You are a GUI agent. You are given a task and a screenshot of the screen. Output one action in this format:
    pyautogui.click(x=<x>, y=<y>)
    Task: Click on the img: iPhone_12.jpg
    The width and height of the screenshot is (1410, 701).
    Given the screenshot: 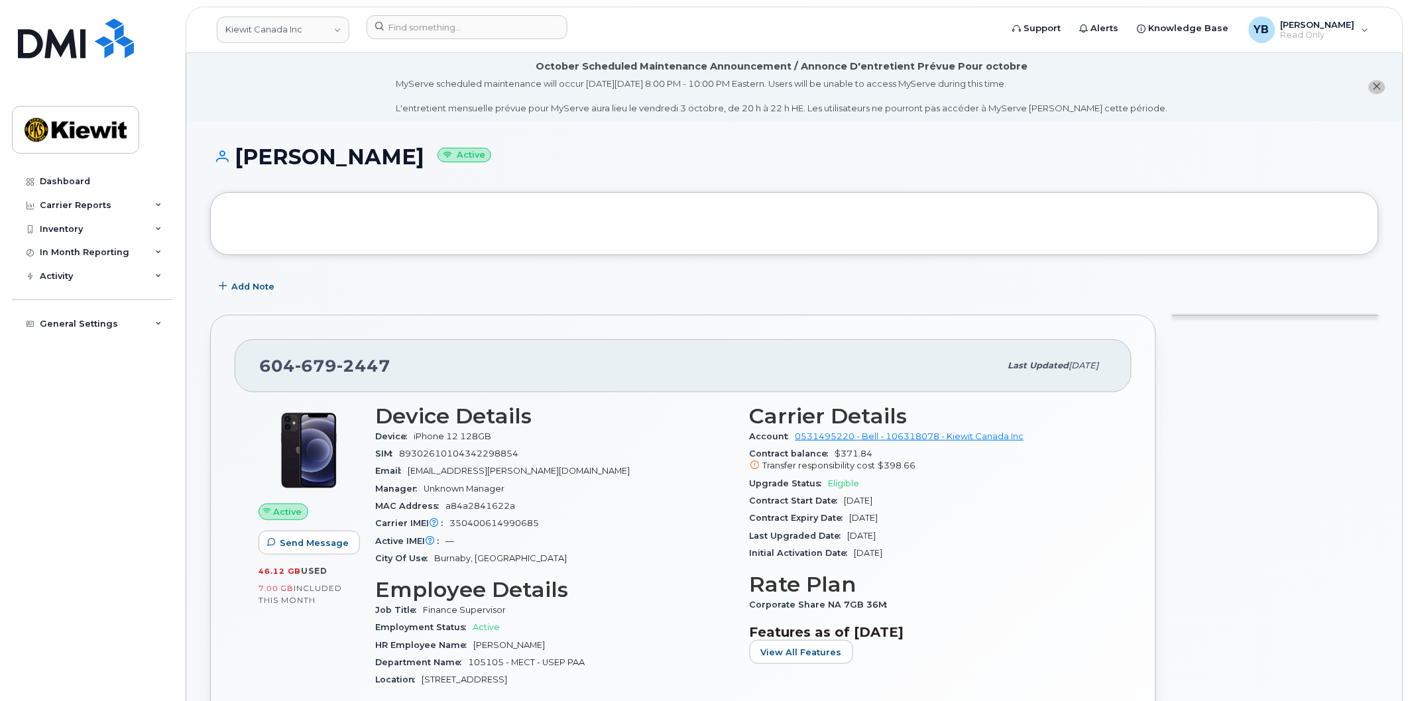 What is the action you would take?
    pyautogui.click(x=309, y=451)
    